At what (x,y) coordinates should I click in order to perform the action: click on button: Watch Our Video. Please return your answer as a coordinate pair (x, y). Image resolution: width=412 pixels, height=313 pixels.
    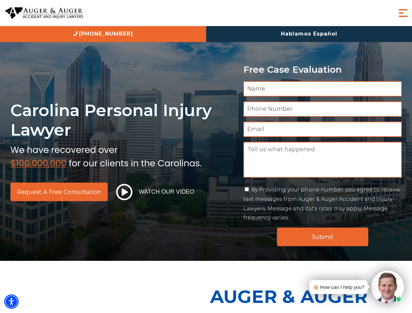
    Looking at the image, I should click on (155, 192).